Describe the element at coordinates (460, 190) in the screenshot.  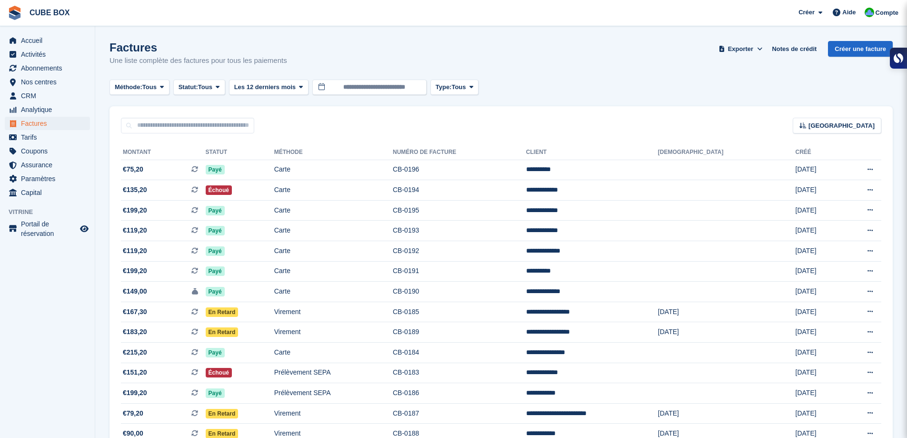
I see `td: CB-0194` at that location.